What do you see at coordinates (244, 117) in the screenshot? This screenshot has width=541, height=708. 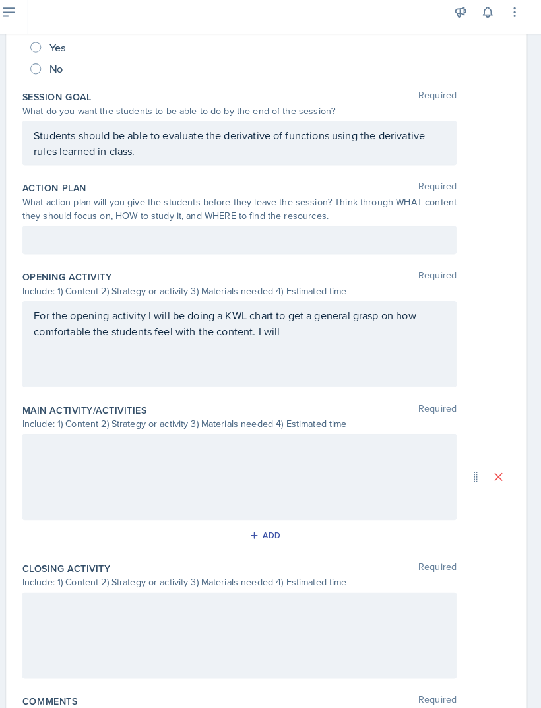 I see `div: What do you want the students to be able to do by the end of the session?` at bounding box center [244, 117].